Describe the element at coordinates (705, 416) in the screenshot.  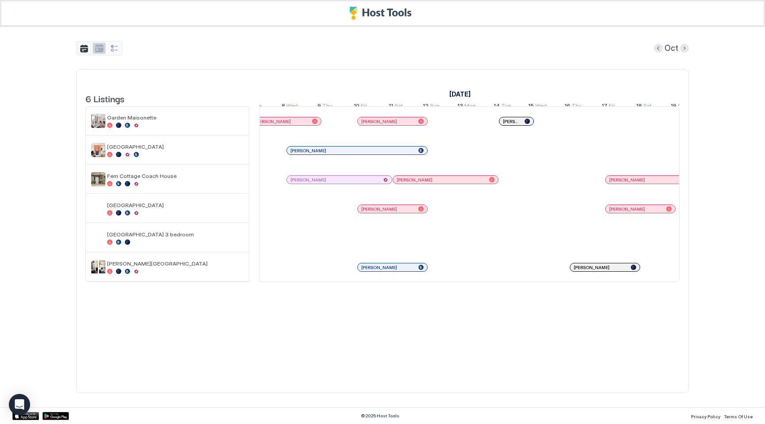
I see `span: Privacy Policy` at that location.